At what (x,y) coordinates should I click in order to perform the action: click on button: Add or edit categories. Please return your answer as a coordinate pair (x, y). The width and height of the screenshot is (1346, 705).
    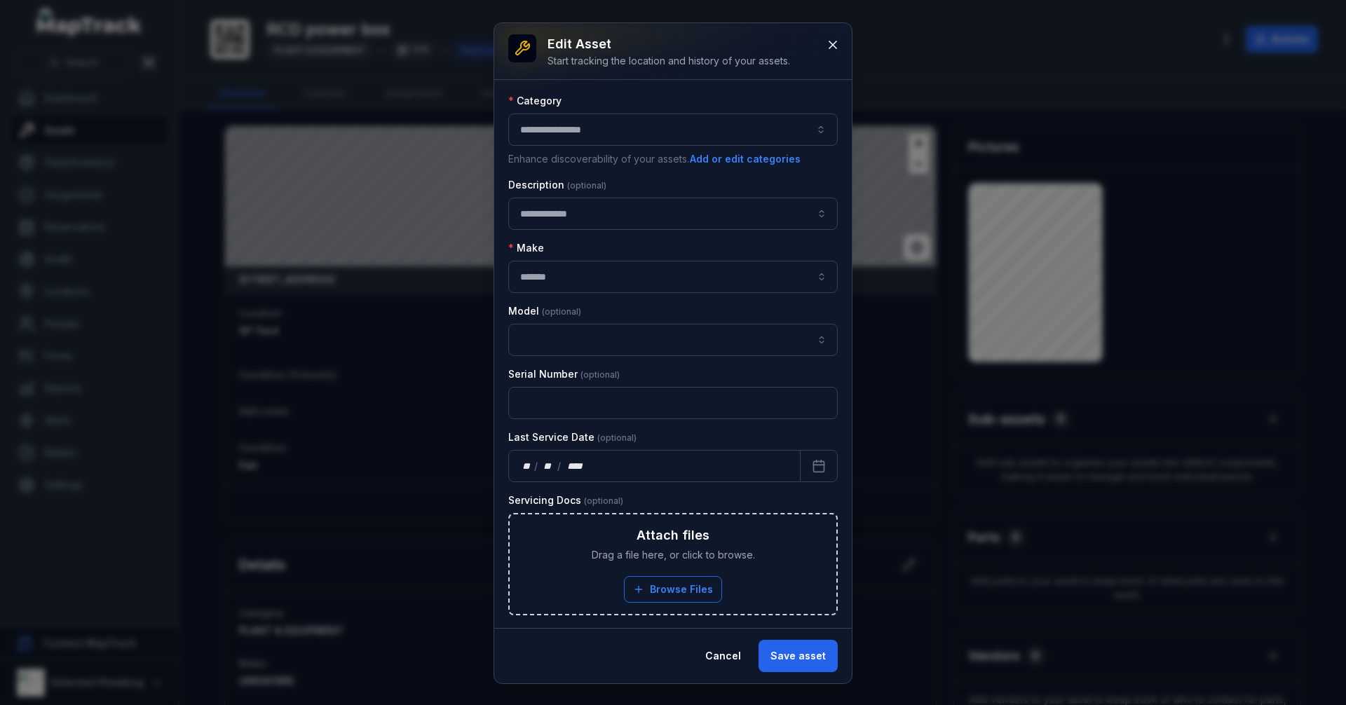
    Looking at the image, I should click on (745, 159).